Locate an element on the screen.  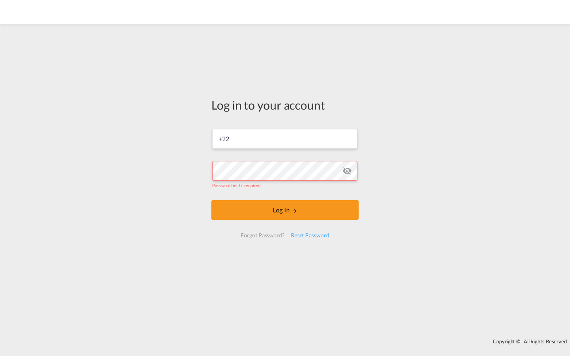
span: Password field is required is located at coordinates (236, 185).